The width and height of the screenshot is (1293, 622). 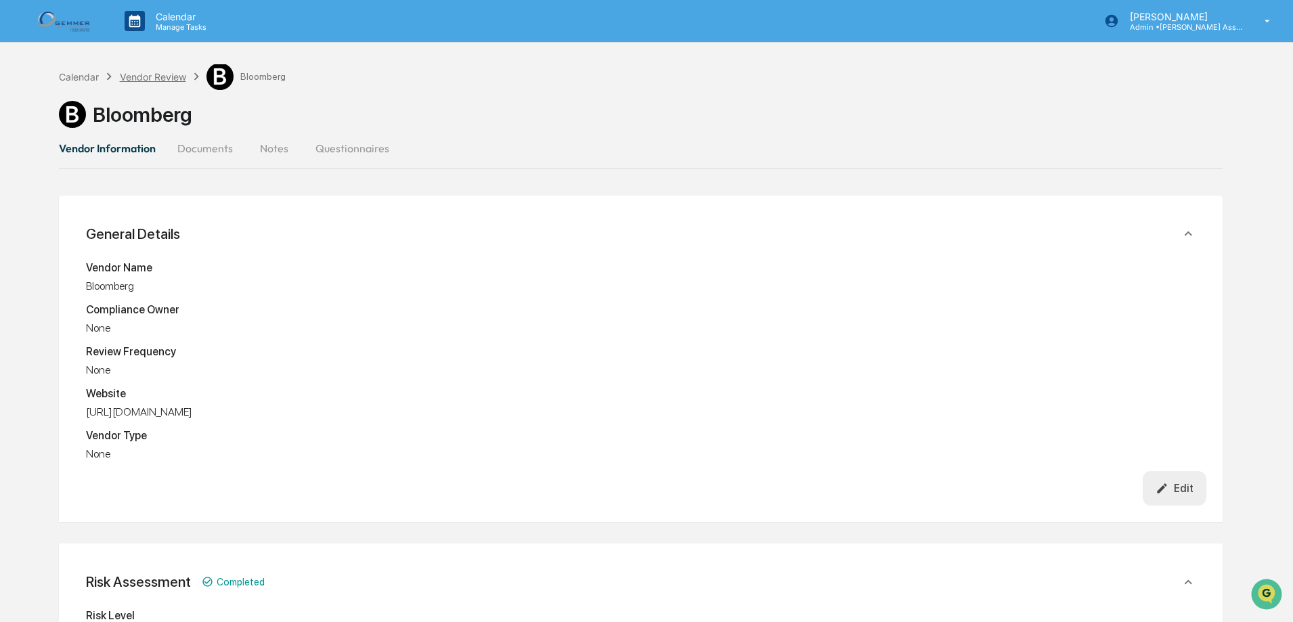 I want to click on span: Attestations, so click(x=139, y=177).